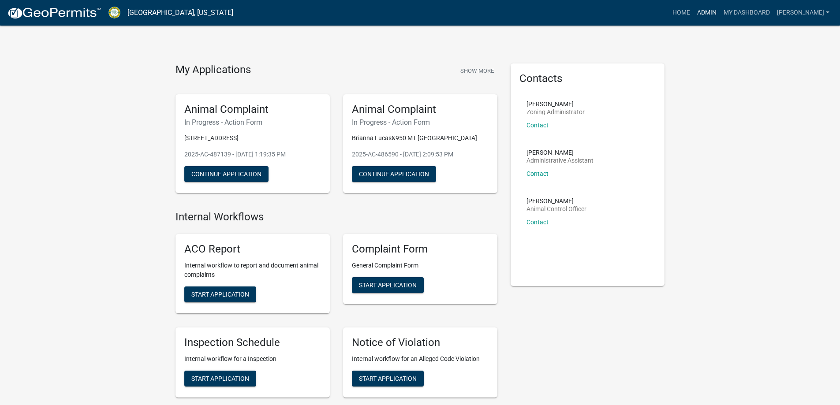 This screenshot has width=840, height=405. Describe the element at coordinates (114, 12) in the screenshot. I see `img: Crawford County, Georgia` at that location.